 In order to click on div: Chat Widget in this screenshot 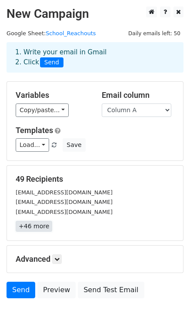, I will do `click(168, 290)`.